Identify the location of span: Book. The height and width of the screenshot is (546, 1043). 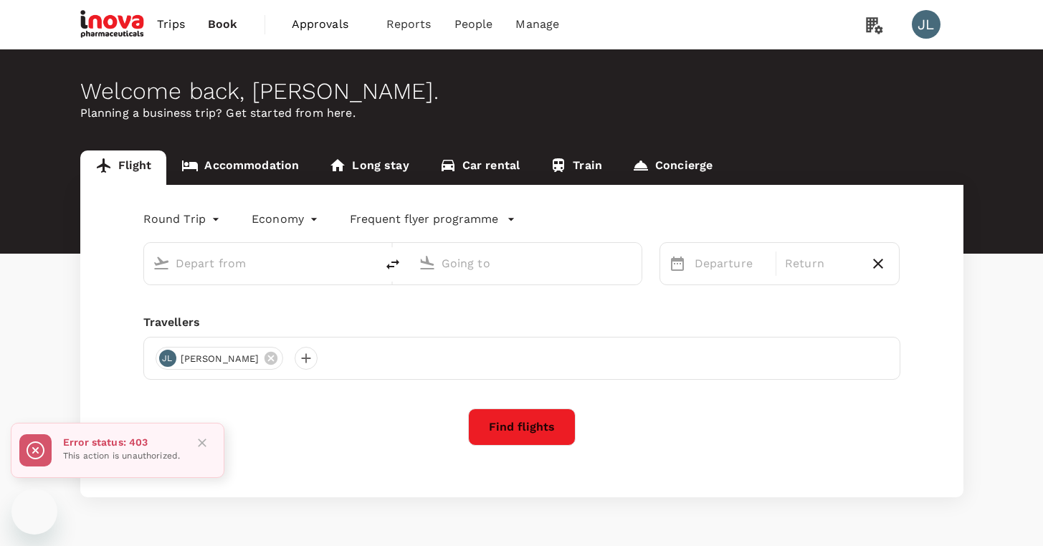
(223, 24).